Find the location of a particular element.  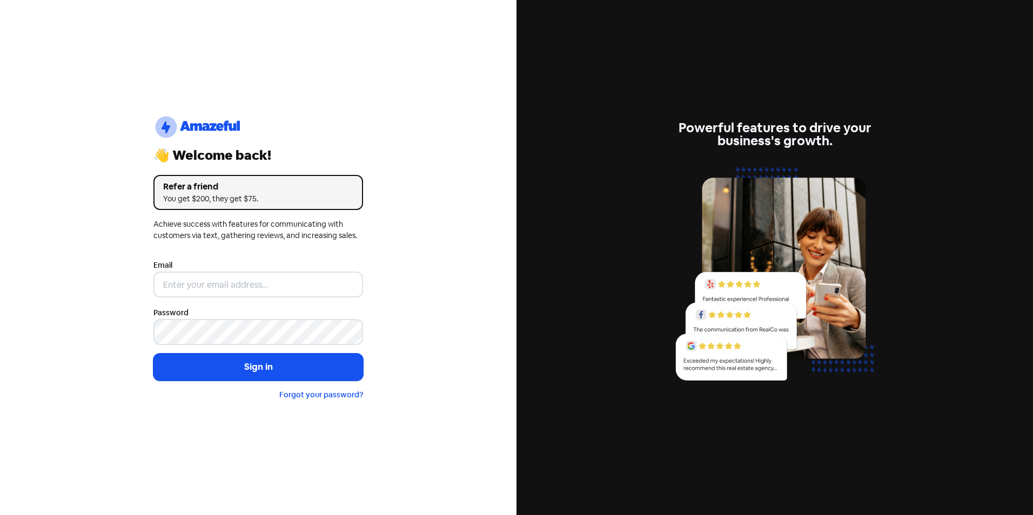

img: reviews is located at coordinates (774, 276).